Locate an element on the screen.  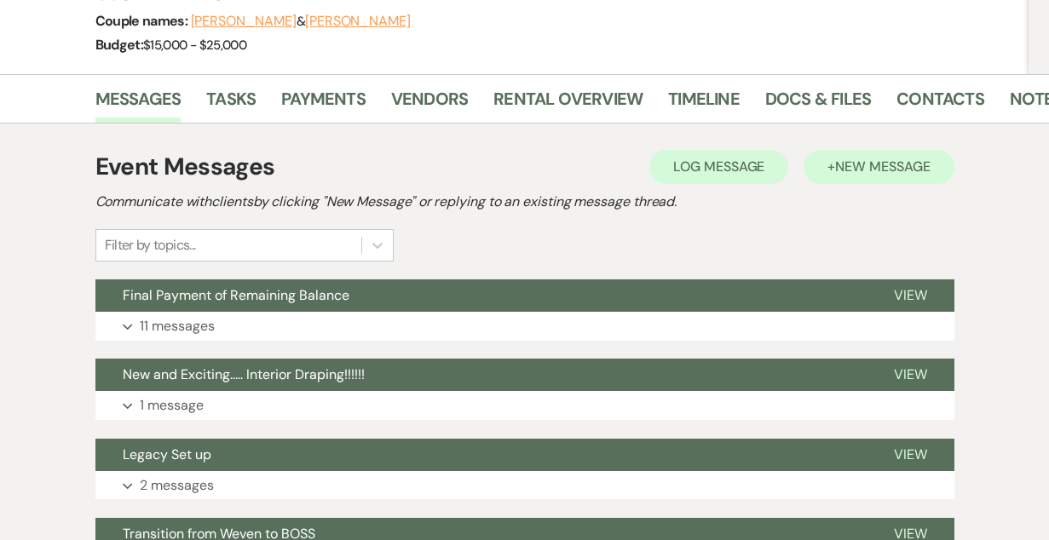
a: Vendors is located at coordinates (429, 104).